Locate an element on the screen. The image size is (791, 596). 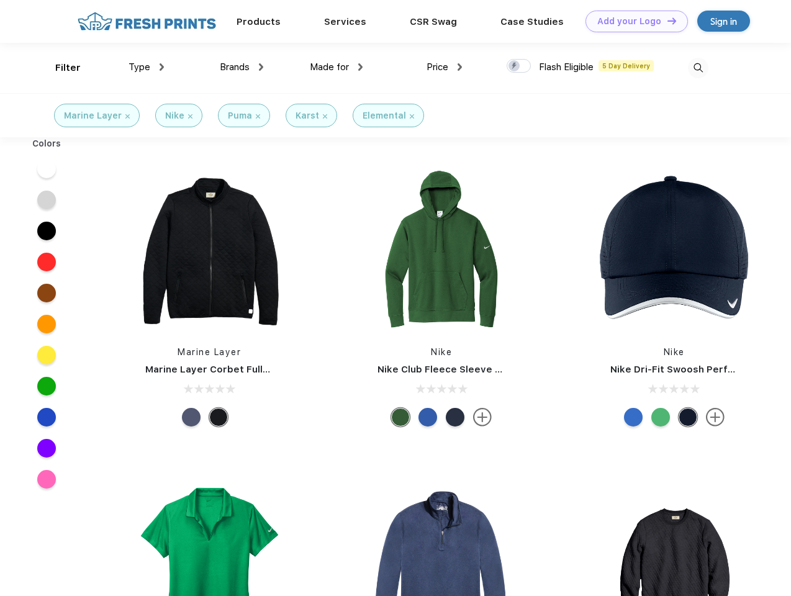
a: CSR Swag is located at coordinates (433, 22).